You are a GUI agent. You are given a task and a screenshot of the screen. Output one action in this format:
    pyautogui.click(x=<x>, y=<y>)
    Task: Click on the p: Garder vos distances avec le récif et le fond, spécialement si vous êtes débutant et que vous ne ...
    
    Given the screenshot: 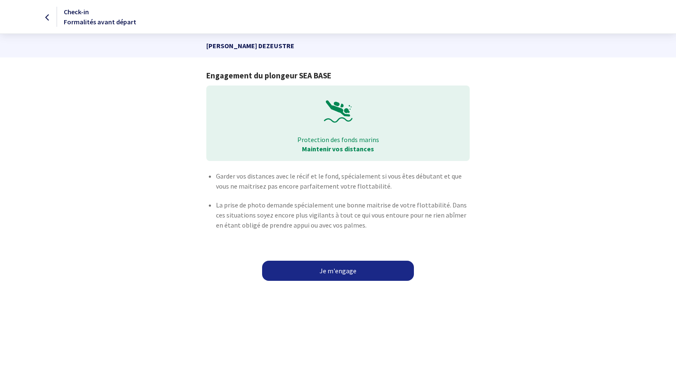 What is the action you would take?
    pyautogui.click(x=342, y=181)
    